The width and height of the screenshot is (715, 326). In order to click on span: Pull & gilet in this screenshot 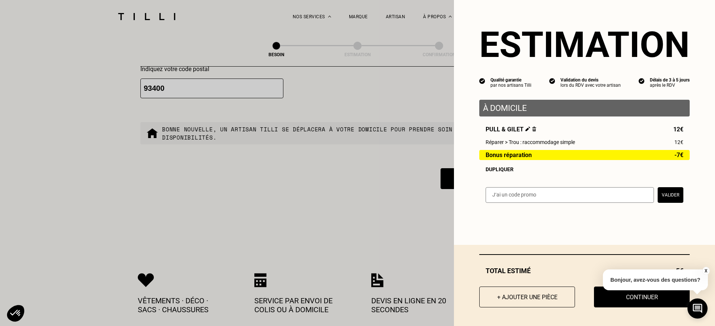, I will do `click(511, 129)`.